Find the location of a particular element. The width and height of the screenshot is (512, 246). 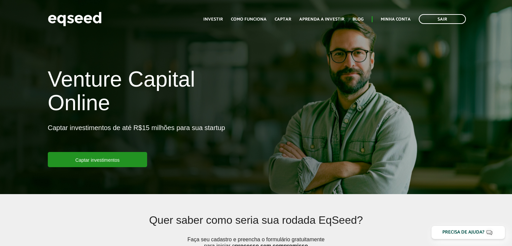

a: Captar is located at coordinates (283, 19).